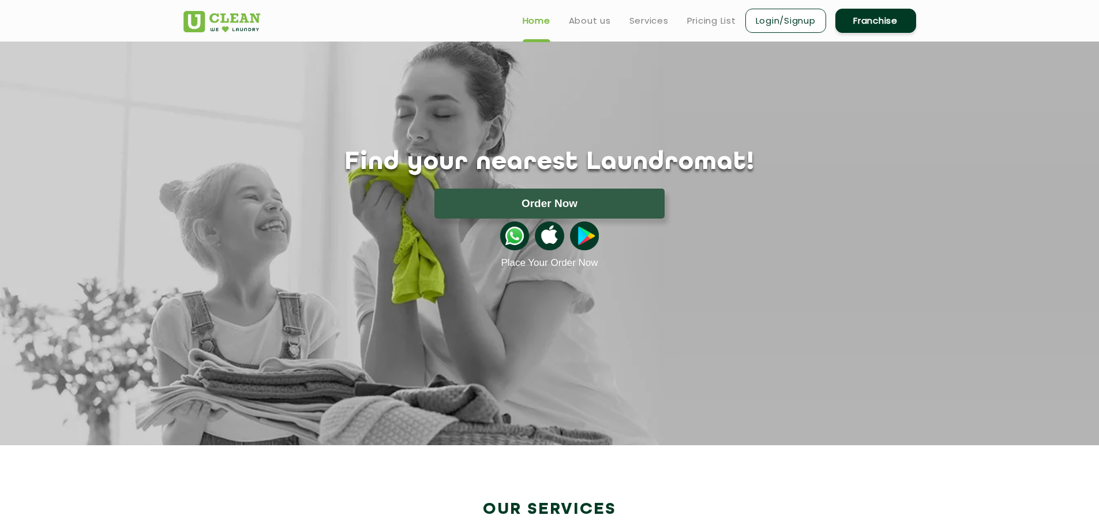 The width and height of the screenshot is (1099, 530). Describe the element at coordinates (549, 236) in the screenshot. I see `img: apple-icon.png` at that location.